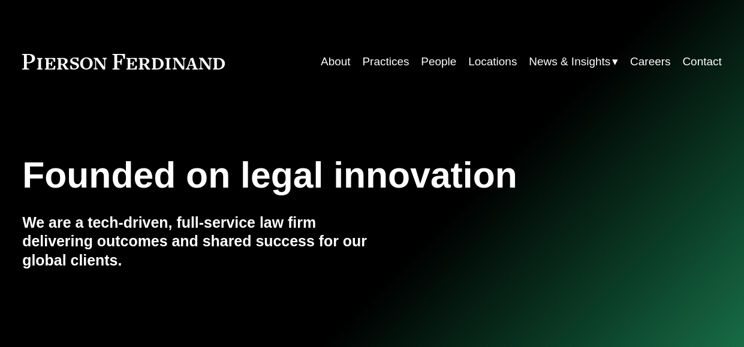  Describe the element at coordinates (439, 62) in the screenshot. I see `a: People` at that location.